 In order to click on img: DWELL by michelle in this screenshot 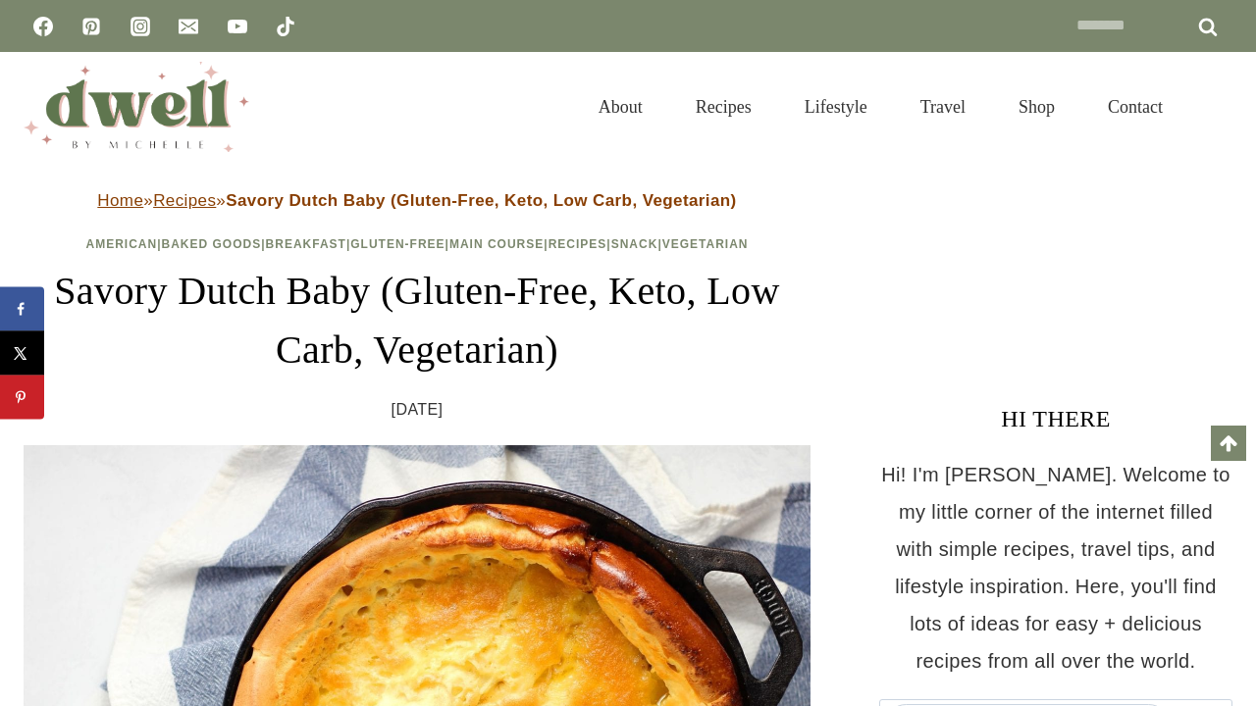, I will do `click(136, 107)`.